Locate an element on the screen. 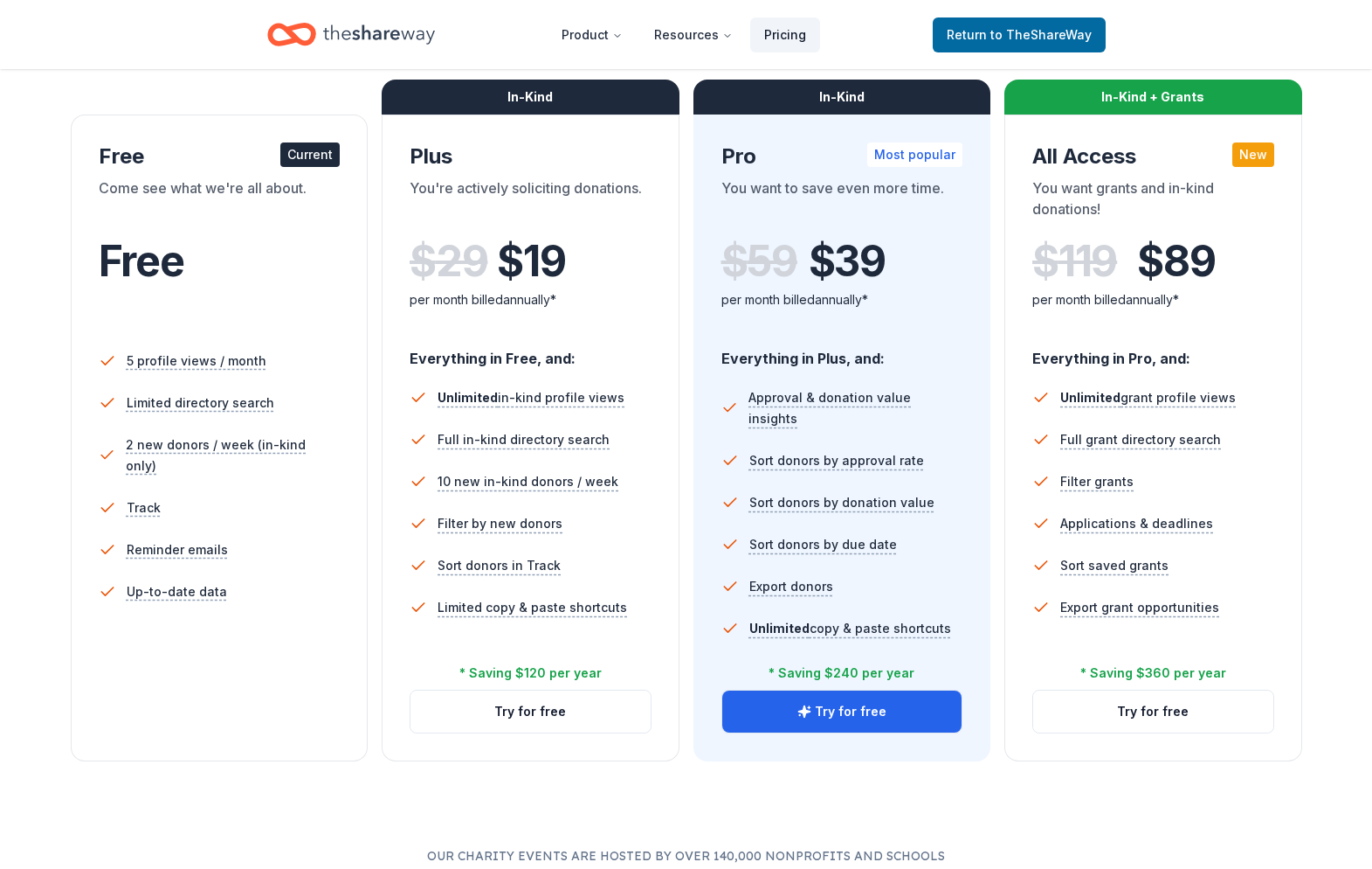 This screenshot has height=869, width=1372. span: in-kind profile views is located at coordinates (531, 397).